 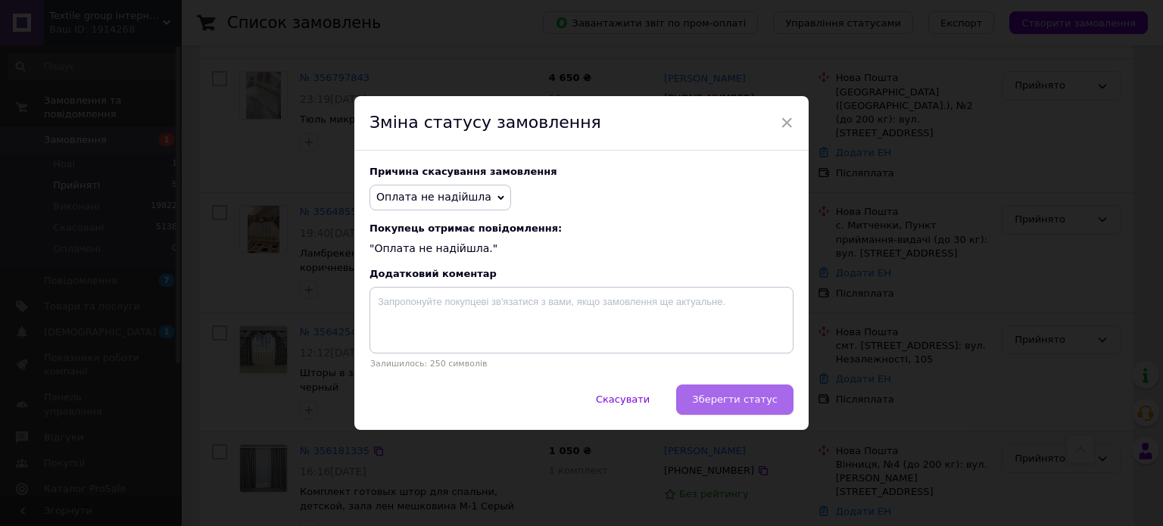 I want to click on div: Причина скасування замовлення, so click(x=581, y=171).